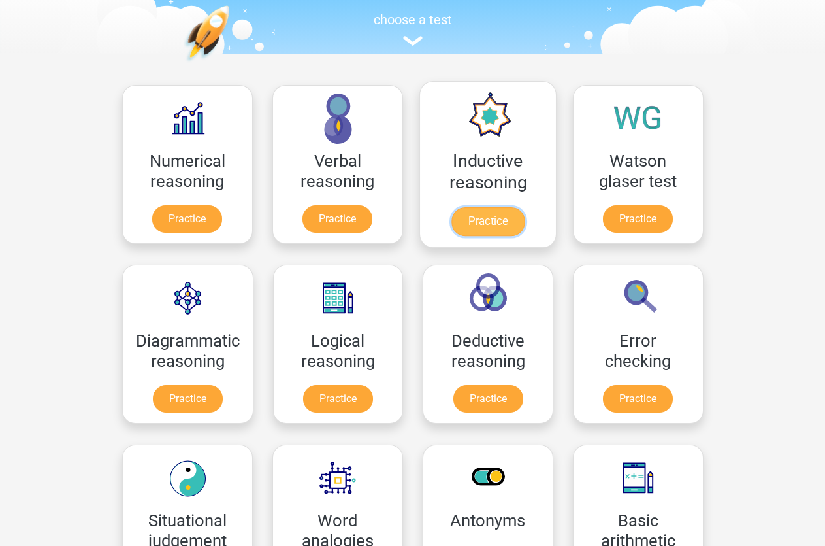 The image size is (825, 546). Describe the element at coordinates (232, 64) in the screenshot. I see `img: practice` at that location.